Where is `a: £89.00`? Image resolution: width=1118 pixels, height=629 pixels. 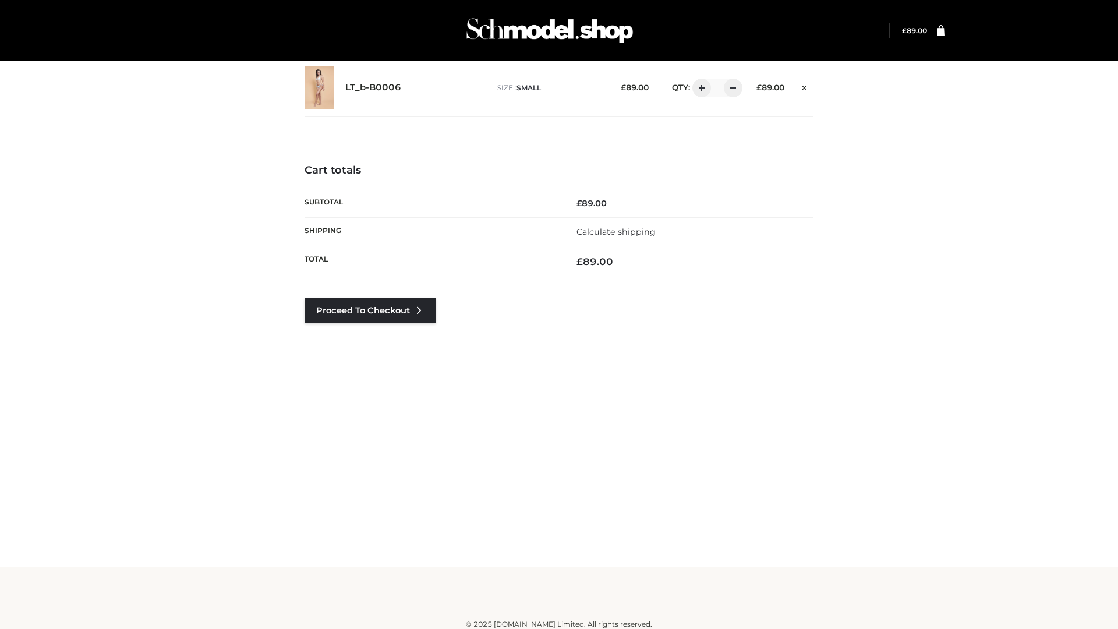 a: £89.00 is located at coordinates (914, 30).